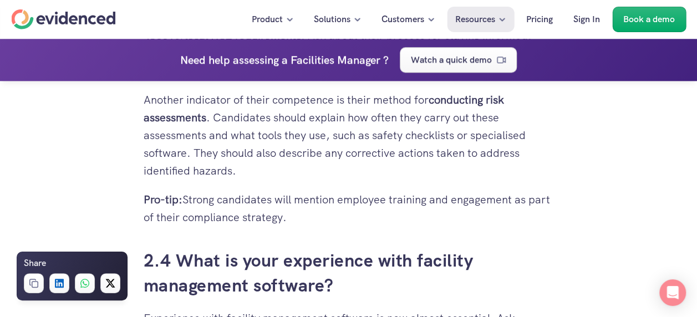 Image resolution: width=697 pixels, height=317 pixels. What do you see at coordinates (587, 19) in the screenshot?
I see `a: Sign In` at bounding box center [587, 19].